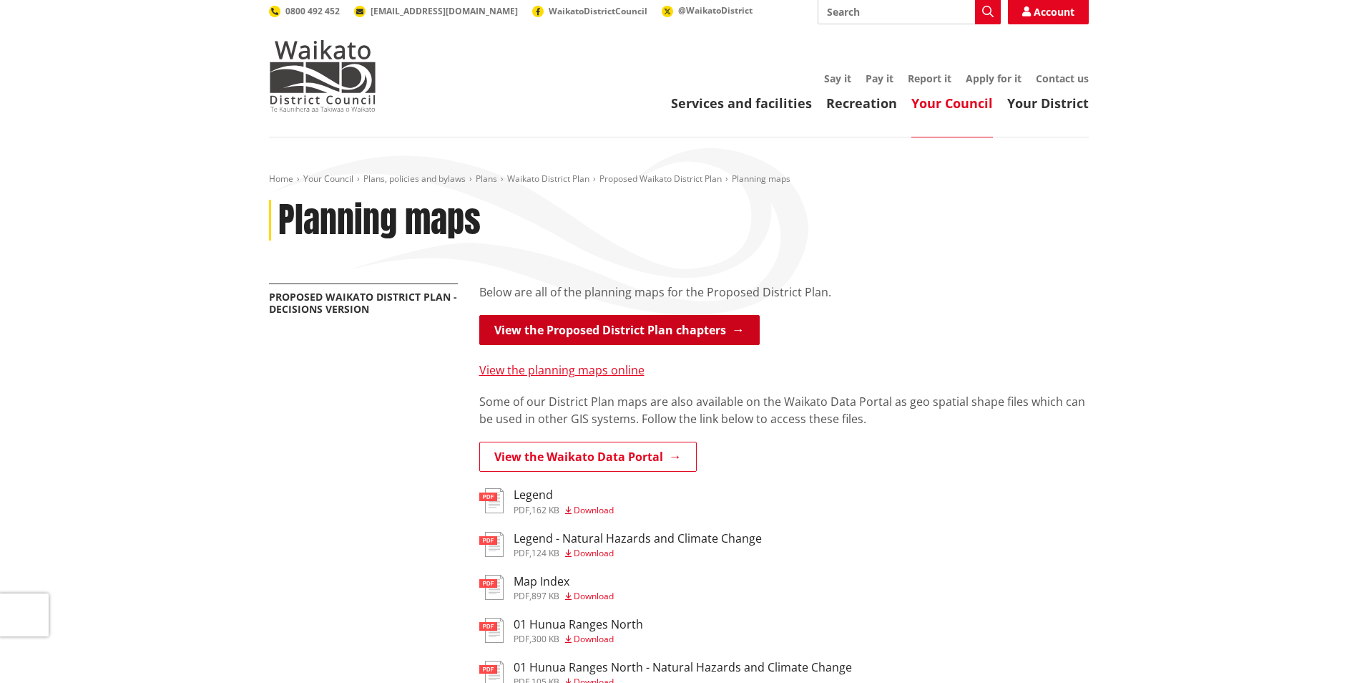 This screenshot has height=683, width=1357. Describe the element at coordinates (741, 103) in the screenshot. I see `a: Services and facilities` at that location.